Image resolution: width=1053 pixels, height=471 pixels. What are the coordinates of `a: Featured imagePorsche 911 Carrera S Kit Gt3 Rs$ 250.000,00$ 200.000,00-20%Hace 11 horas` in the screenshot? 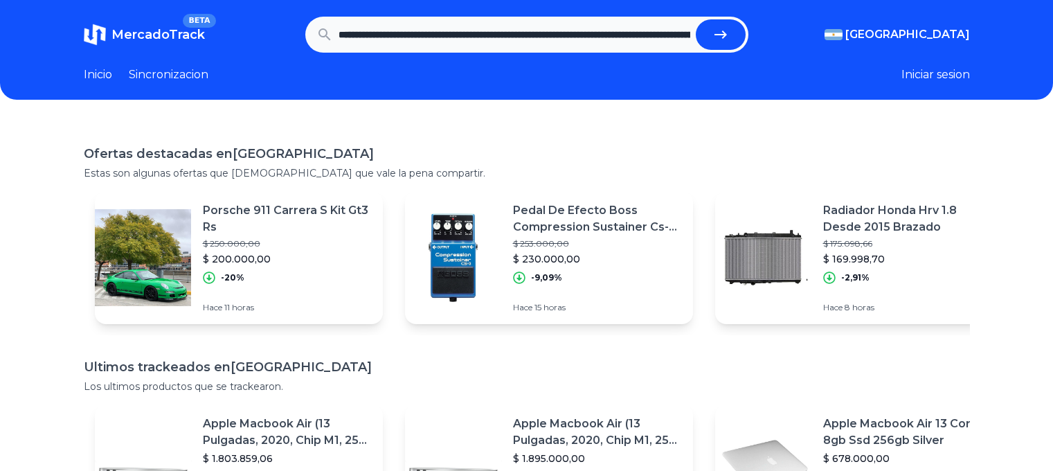 It's located at (239, 258).